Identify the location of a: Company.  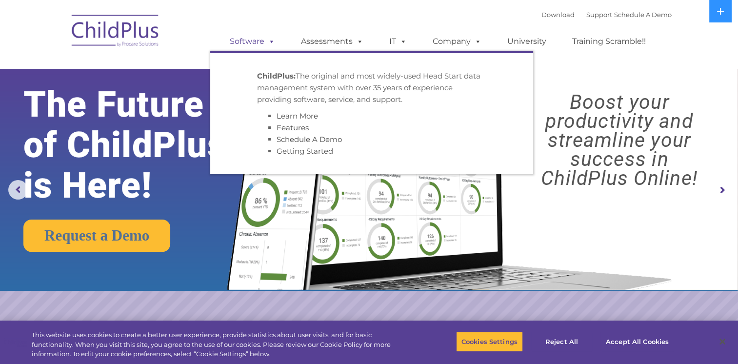
(457, 41).